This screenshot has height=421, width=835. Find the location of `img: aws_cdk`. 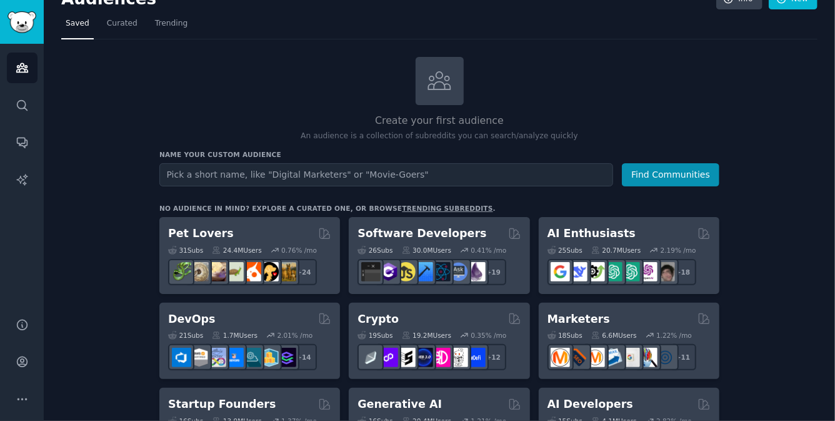

img: aws_cdk is located at coordinates (269, 357).